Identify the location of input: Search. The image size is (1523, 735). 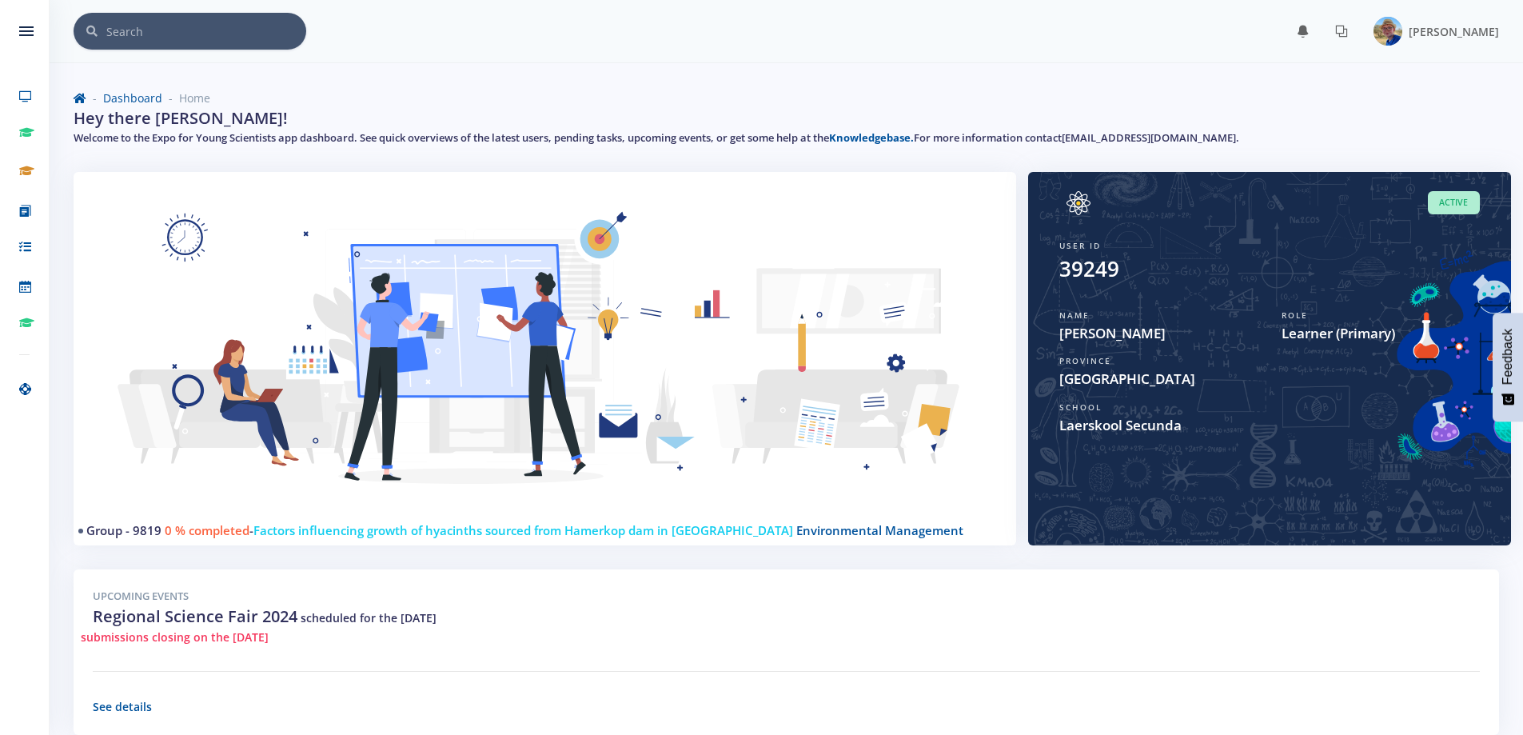
(206, 31).